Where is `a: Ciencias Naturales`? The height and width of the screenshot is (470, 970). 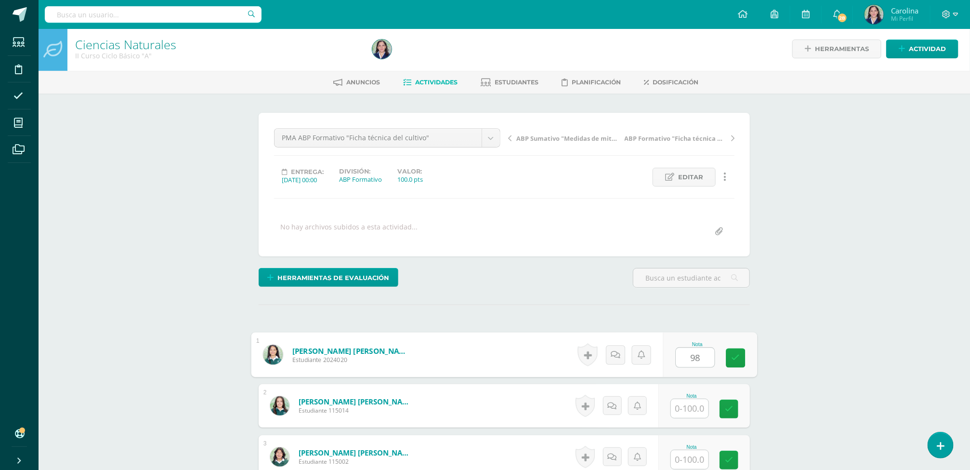 a: Ciencias Naturales is located at coordinates (126, 44).